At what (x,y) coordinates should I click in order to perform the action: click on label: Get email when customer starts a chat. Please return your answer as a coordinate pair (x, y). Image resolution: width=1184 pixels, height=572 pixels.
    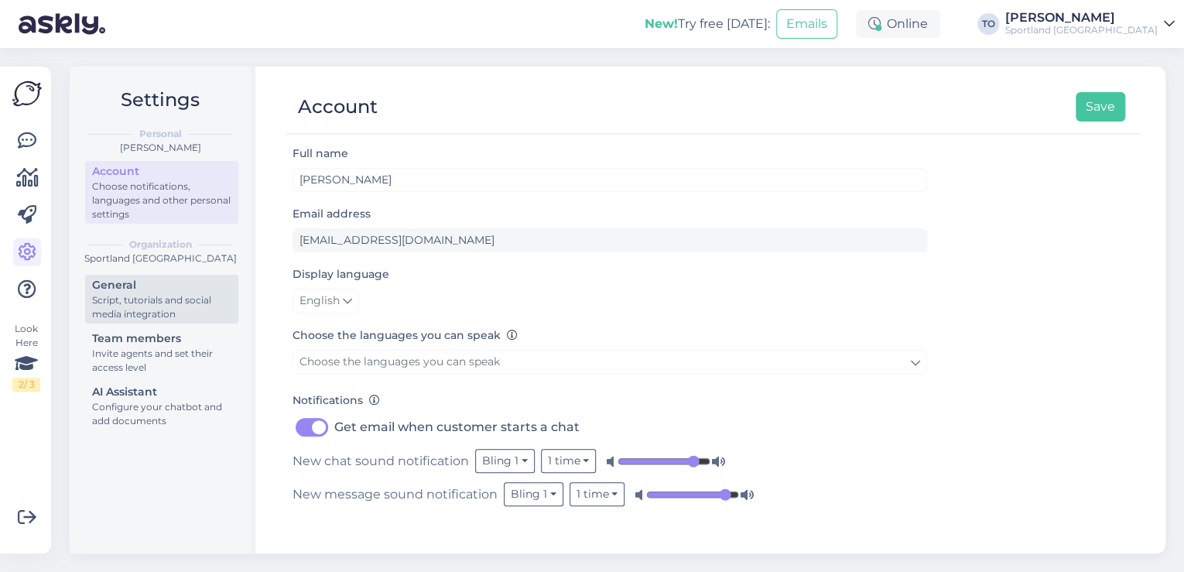
    Looking at the image, I should click on (456, 427).